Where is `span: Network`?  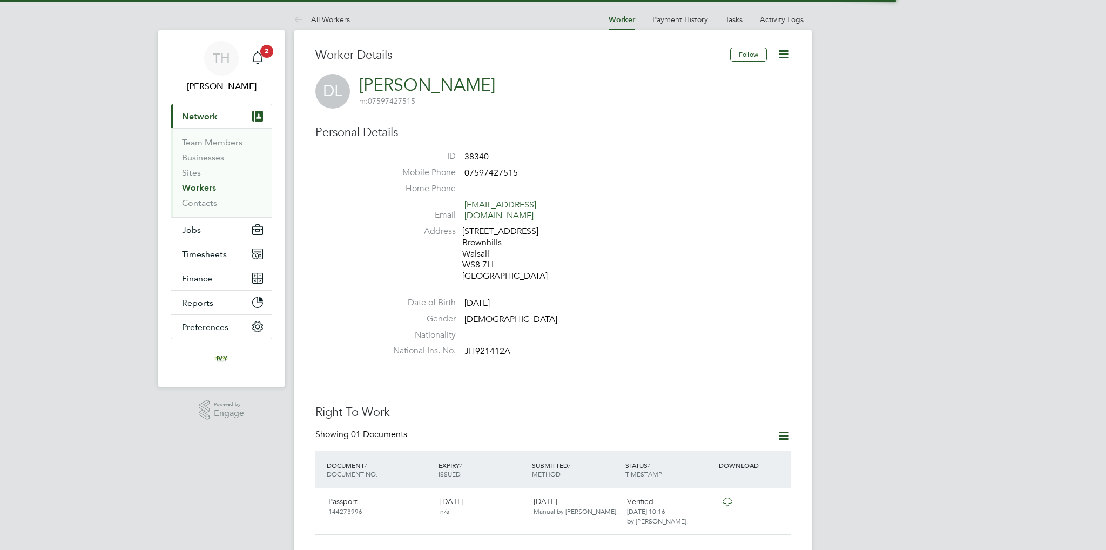
span: Network is located at coordinates (200, 116).